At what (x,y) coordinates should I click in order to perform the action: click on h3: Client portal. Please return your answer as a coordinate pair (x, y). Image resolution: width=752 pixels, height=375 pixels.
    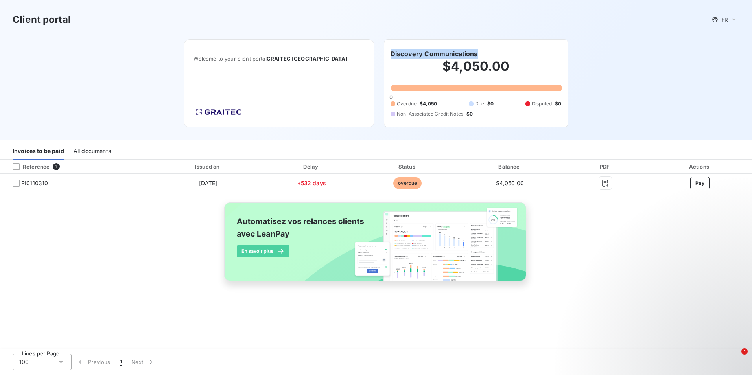
    Looking at the image, I should click on (42, 20).